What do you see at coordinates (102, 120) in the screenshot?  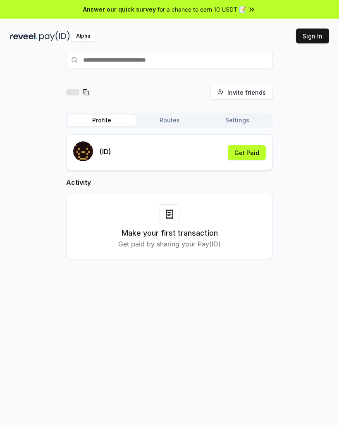 I see `button: Profile` at bounding box center [102, 120].